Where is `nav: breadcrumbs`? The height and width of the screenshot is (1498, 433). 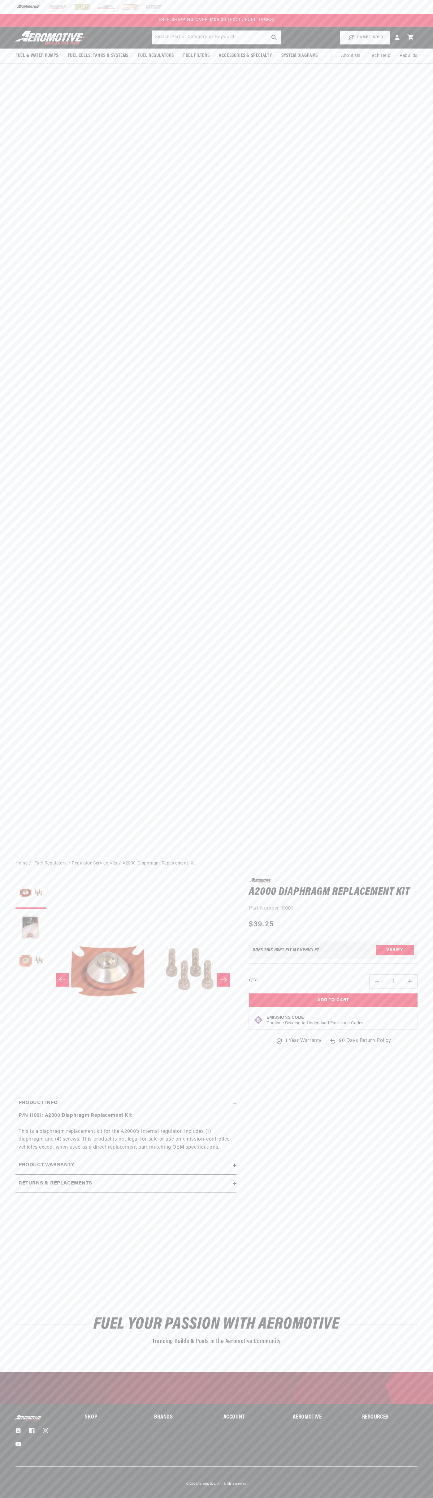
nav: breadcrumbs is located at coordinates (216, 864).